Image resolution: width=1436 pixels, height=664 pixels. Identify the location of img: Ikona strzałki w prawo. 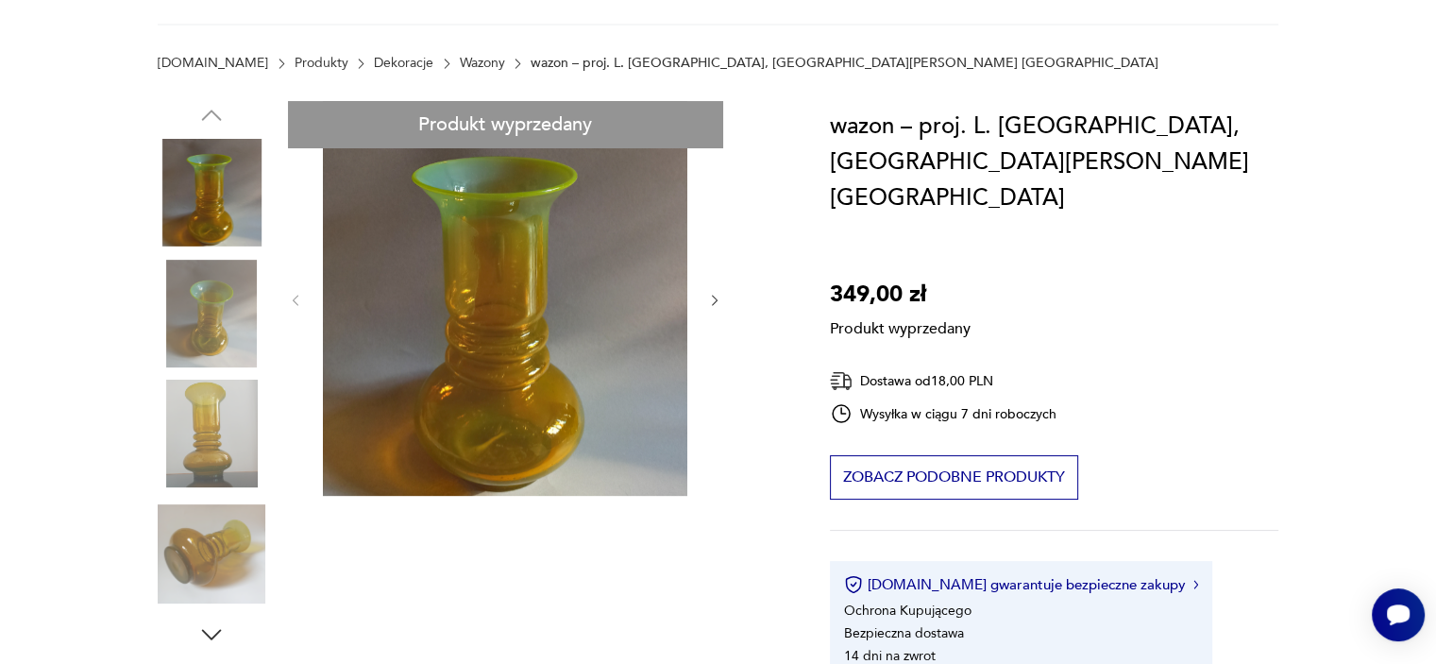
(1196, 584).